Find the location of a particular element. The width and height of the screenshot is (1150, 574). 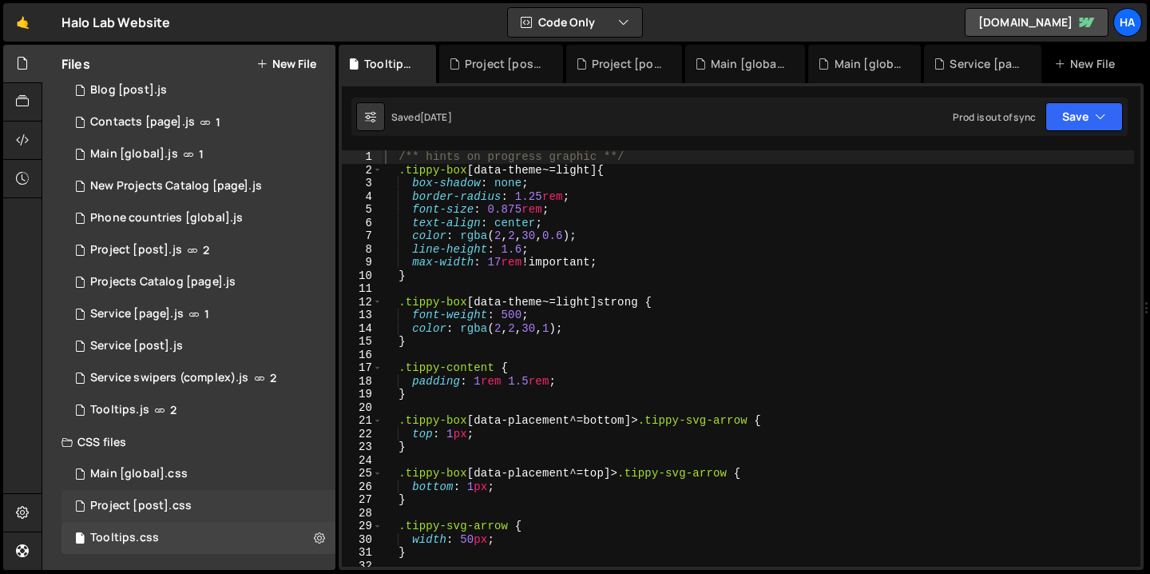

div: 13 is located at coordinates (362, 315).